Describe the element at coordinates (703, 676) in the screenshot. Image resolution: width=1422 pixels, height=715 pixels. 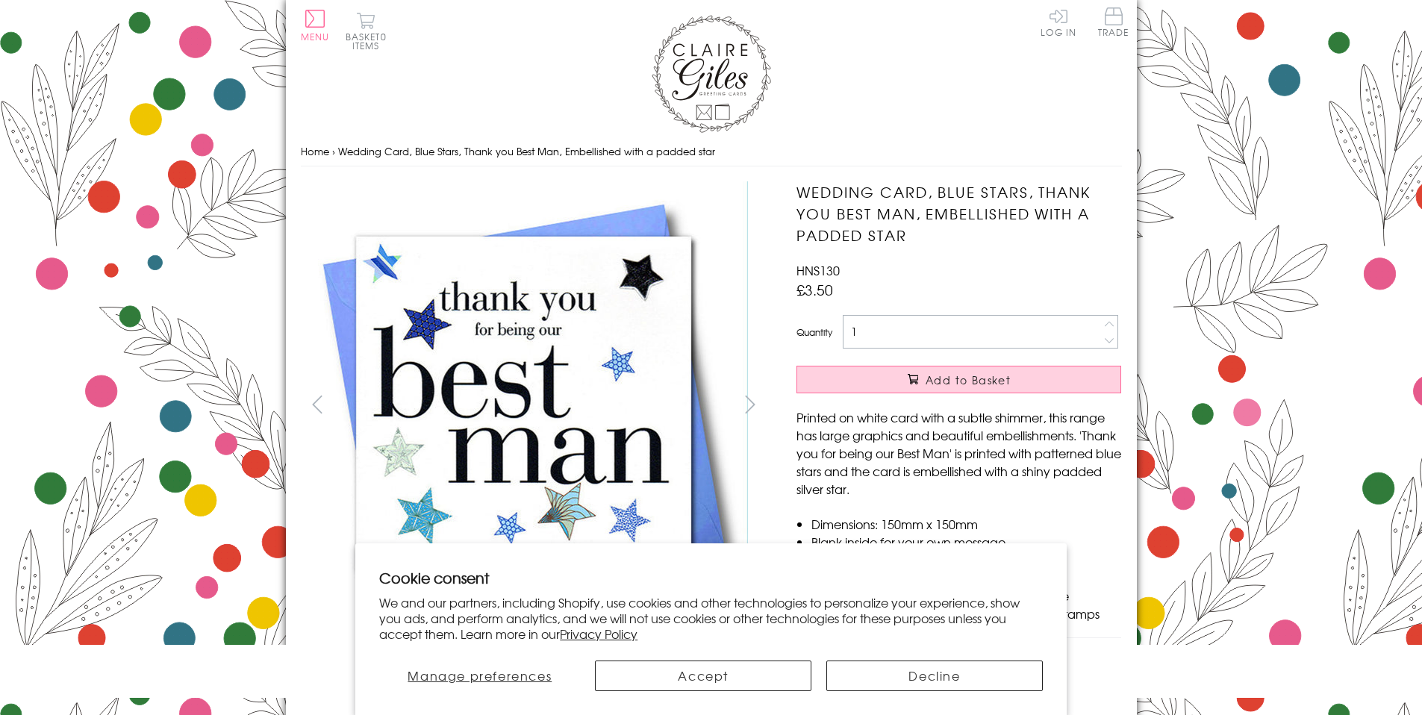
I see `button: Accept` at that location.